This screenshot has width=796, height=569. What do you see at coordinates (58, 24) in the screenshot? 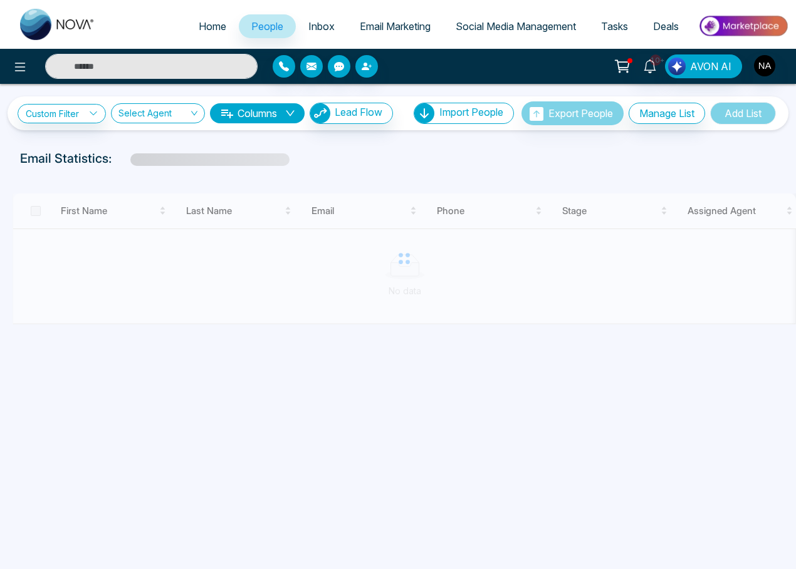
I see `img: Nova CRM Logo` at bounding box center [58, 24].